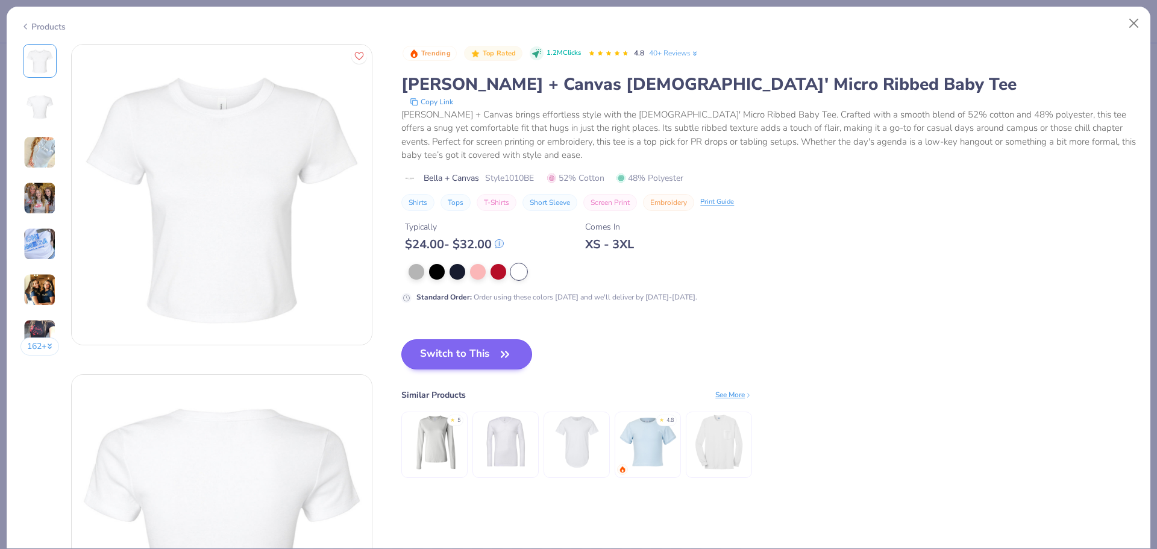  I want to click on img: Fresh Prints Mini Tee, so click(648, 442).